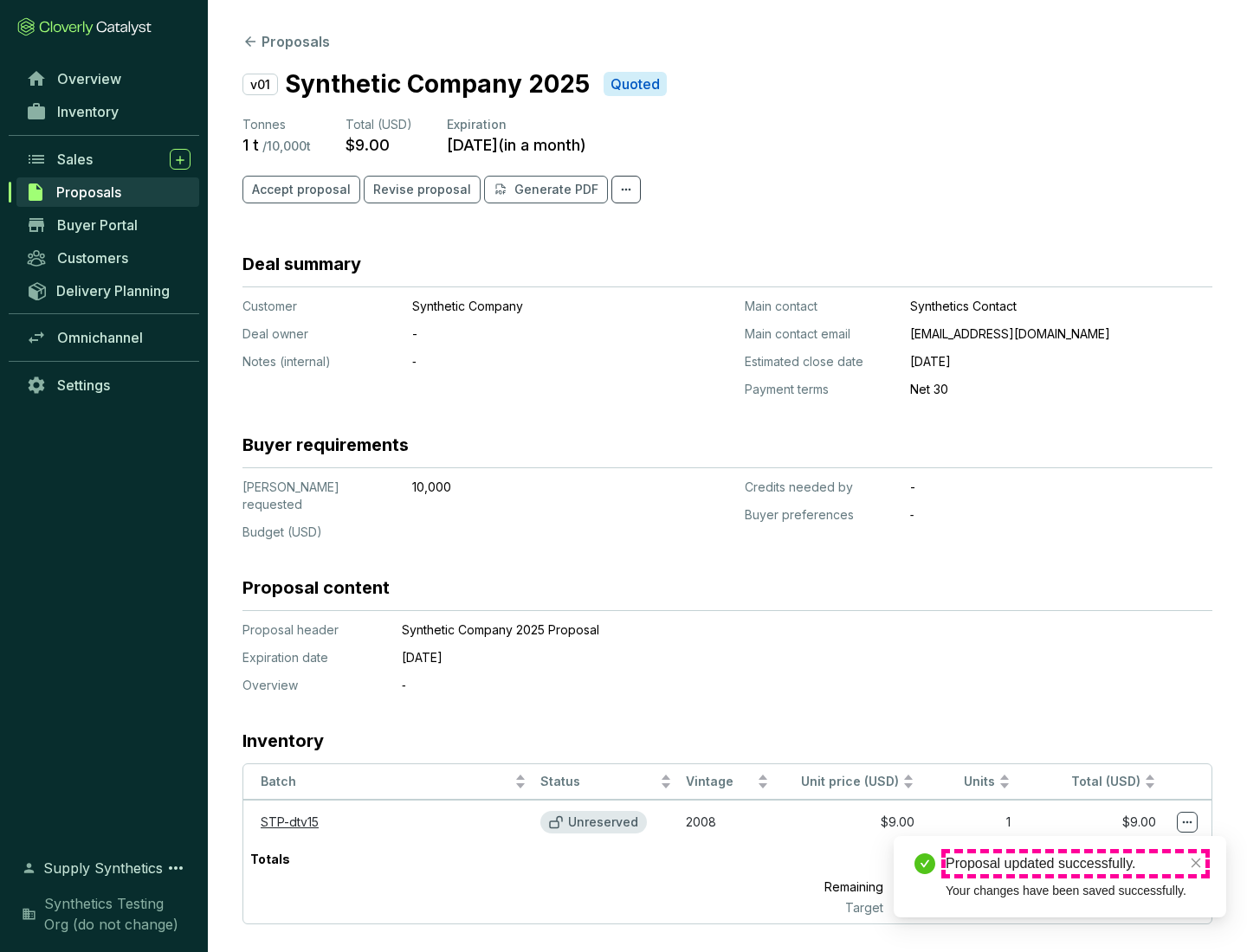  What do you see at coordinates (556, 190) in the screenshot?
I see `p: Generate PDF` at bounding box center [556, 190].